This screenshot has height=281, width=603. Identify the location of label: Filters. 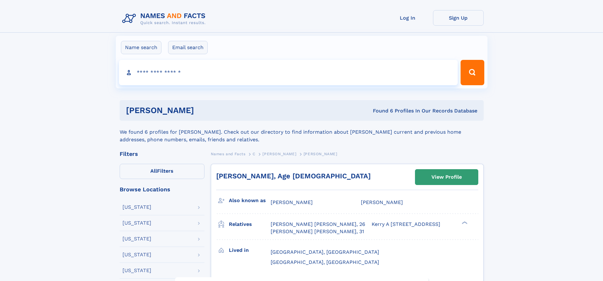
(162, 171).